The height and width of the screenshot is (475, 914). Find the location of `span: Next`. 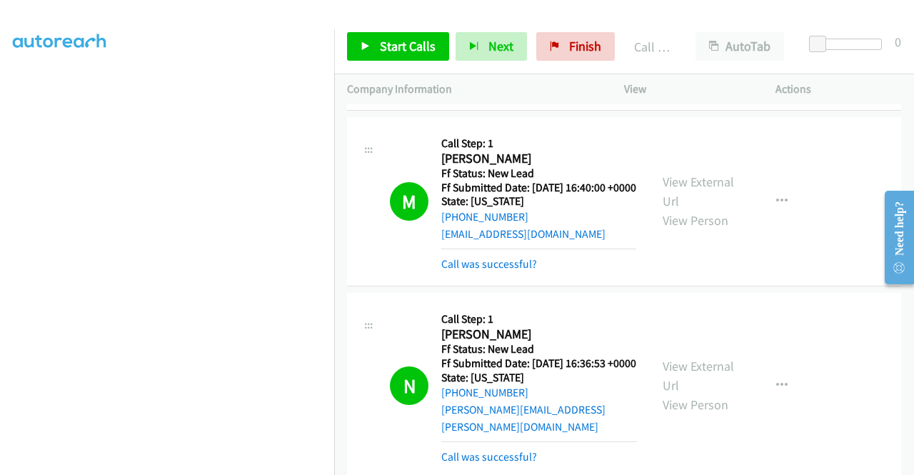

span: Next is located at coordinates (501, 46).